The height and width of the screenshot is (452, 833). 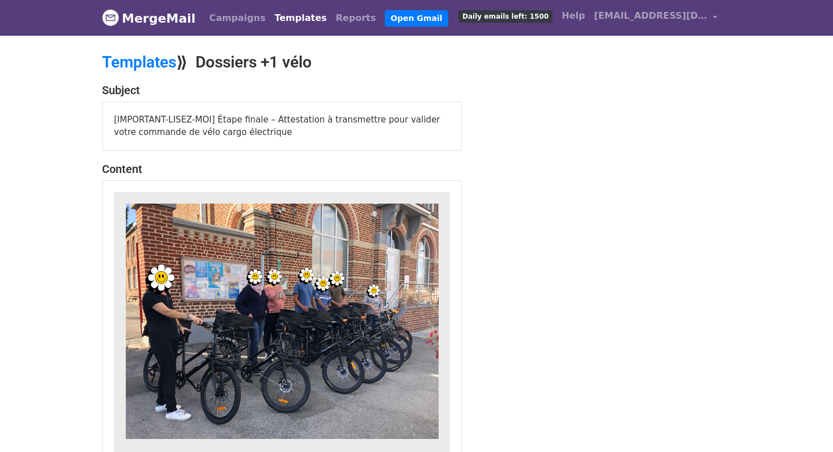 What do you see at coordinates (148, 18) in the screenshot?
I see `a: MergeMail` at bounding box center [148, 18].